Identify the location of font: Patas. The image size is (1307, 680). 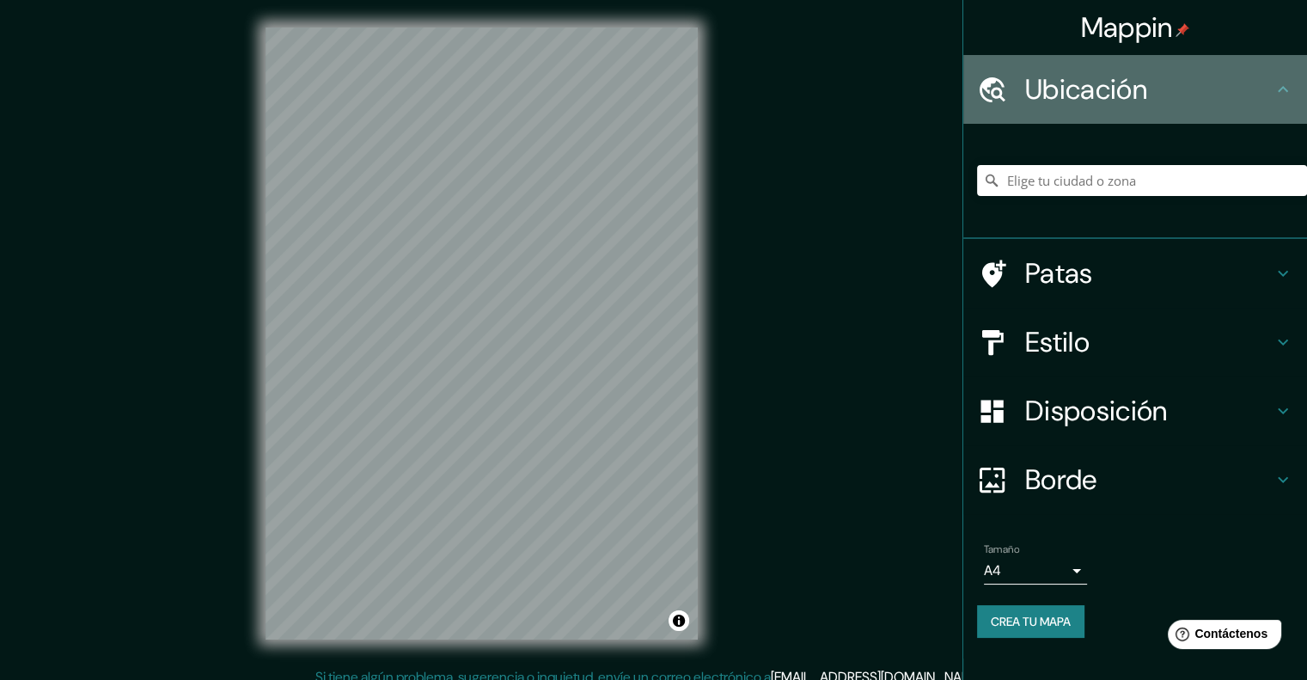
(1059, 273).